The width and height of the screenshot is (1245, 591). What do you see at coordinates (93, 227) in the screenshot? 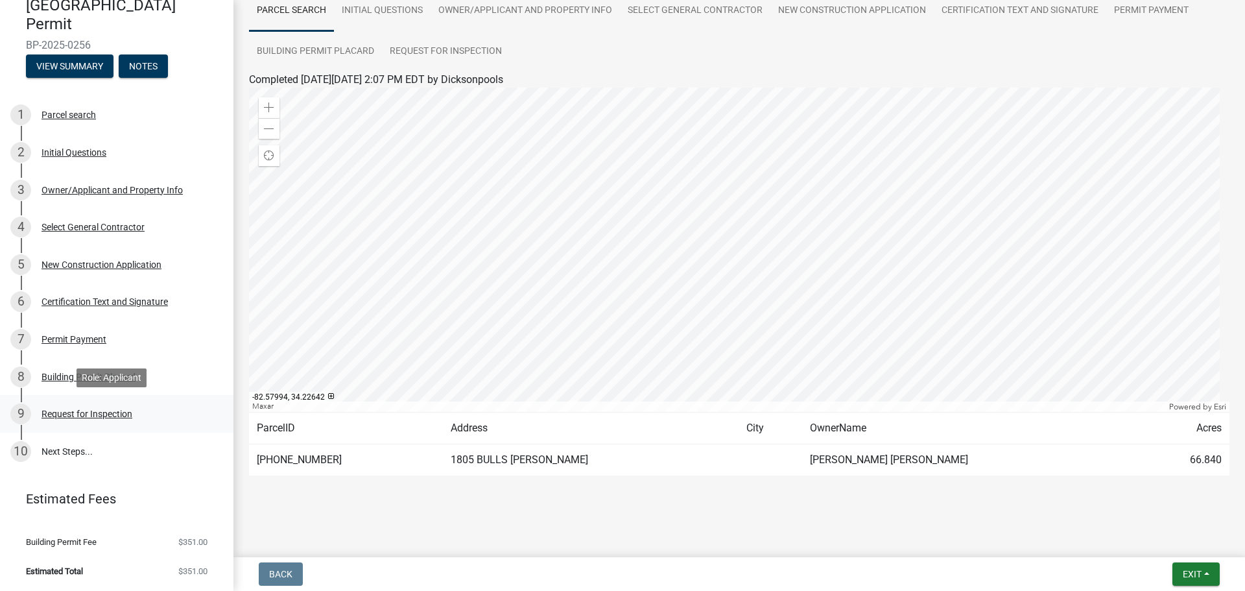
I see `div: Select General Contractor` at bounding box center [93, 227].